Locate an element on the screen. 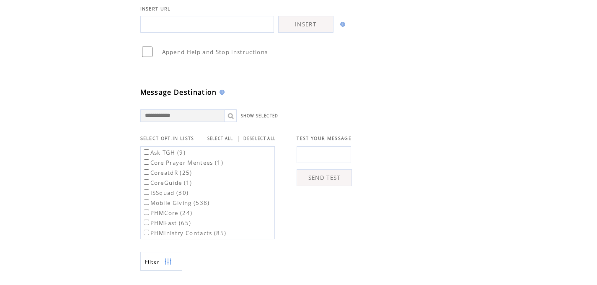 The image size is (597, 285). a: INSERT is located at coordinates (306, 24).